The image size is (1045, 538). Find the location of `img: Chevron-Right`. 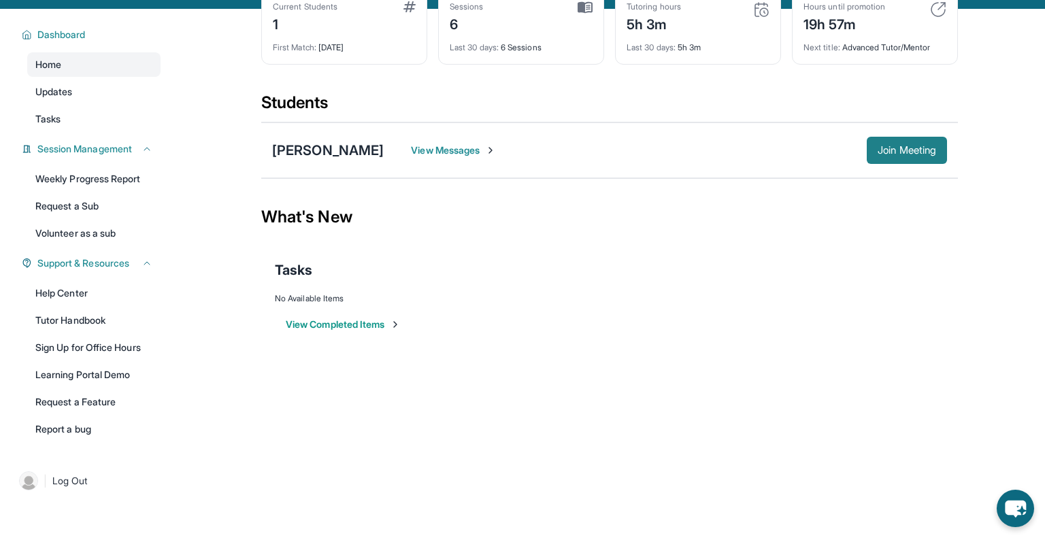

img: Chevron-Right is located at coordinates (490, 150).